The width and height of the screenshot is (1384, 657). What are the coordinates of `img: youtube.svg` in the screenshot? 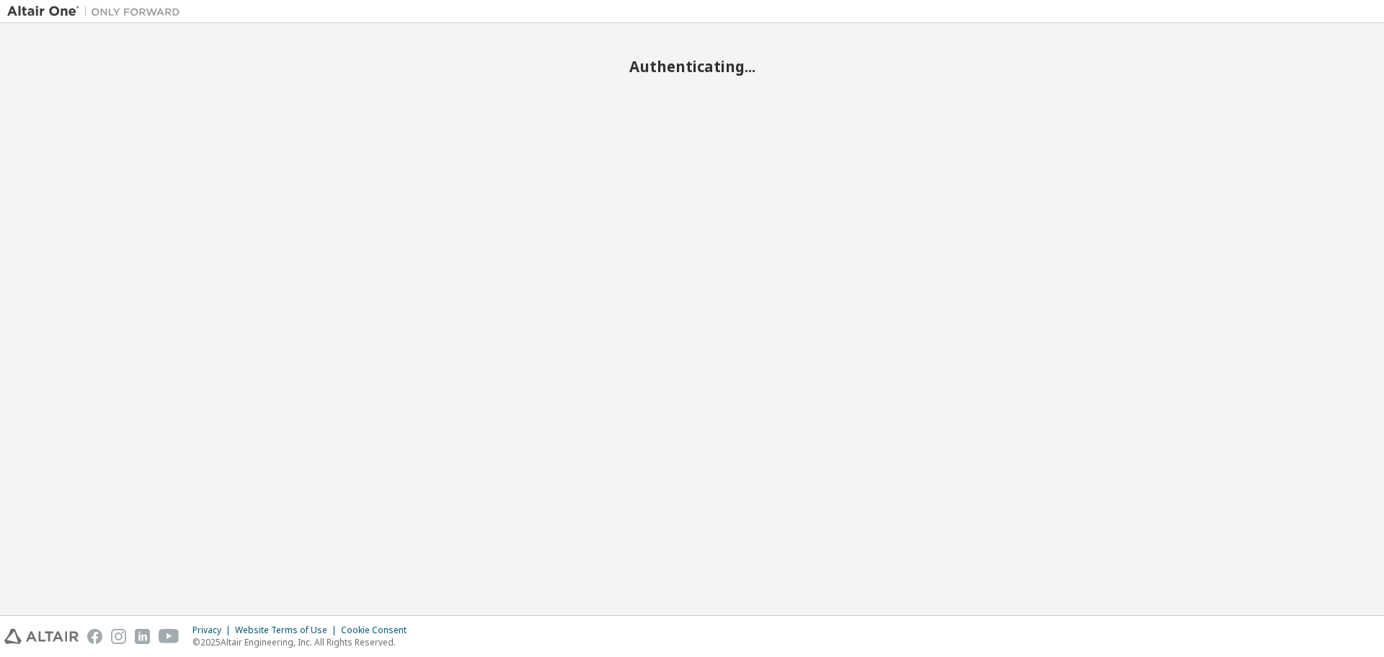 It's located at (169, 636).